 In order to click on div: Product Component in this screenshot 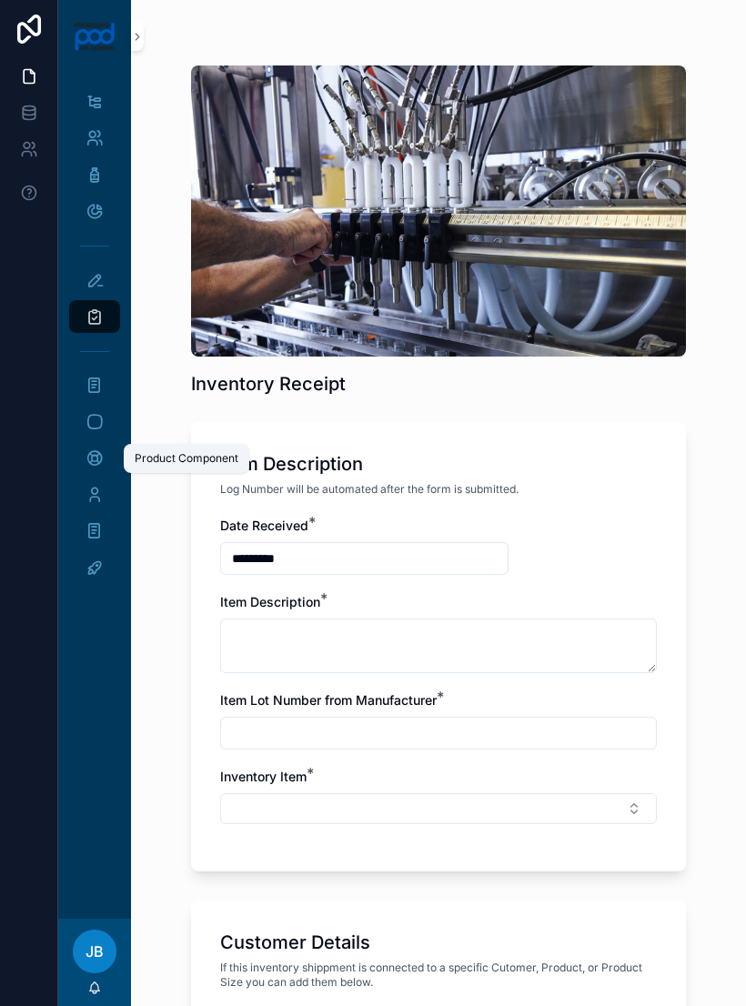, I will do `click(186, 458)`.